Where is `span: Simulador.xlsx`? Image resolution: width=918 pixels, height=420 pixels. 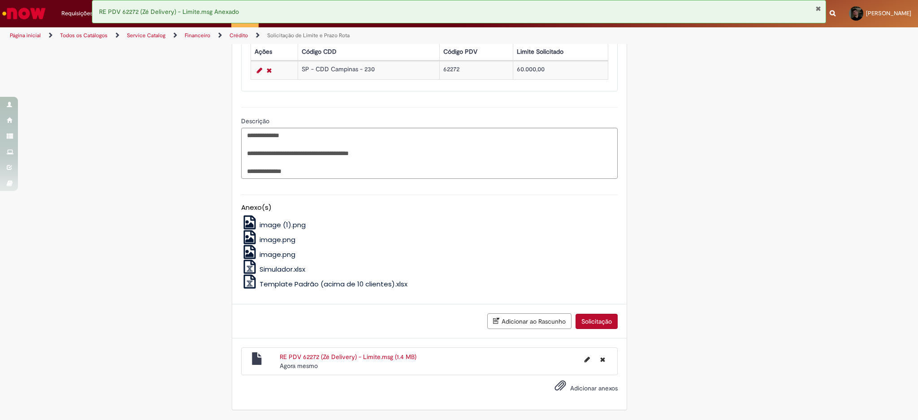
span: Simulador.xlsx is located at coordinates (283, 269).